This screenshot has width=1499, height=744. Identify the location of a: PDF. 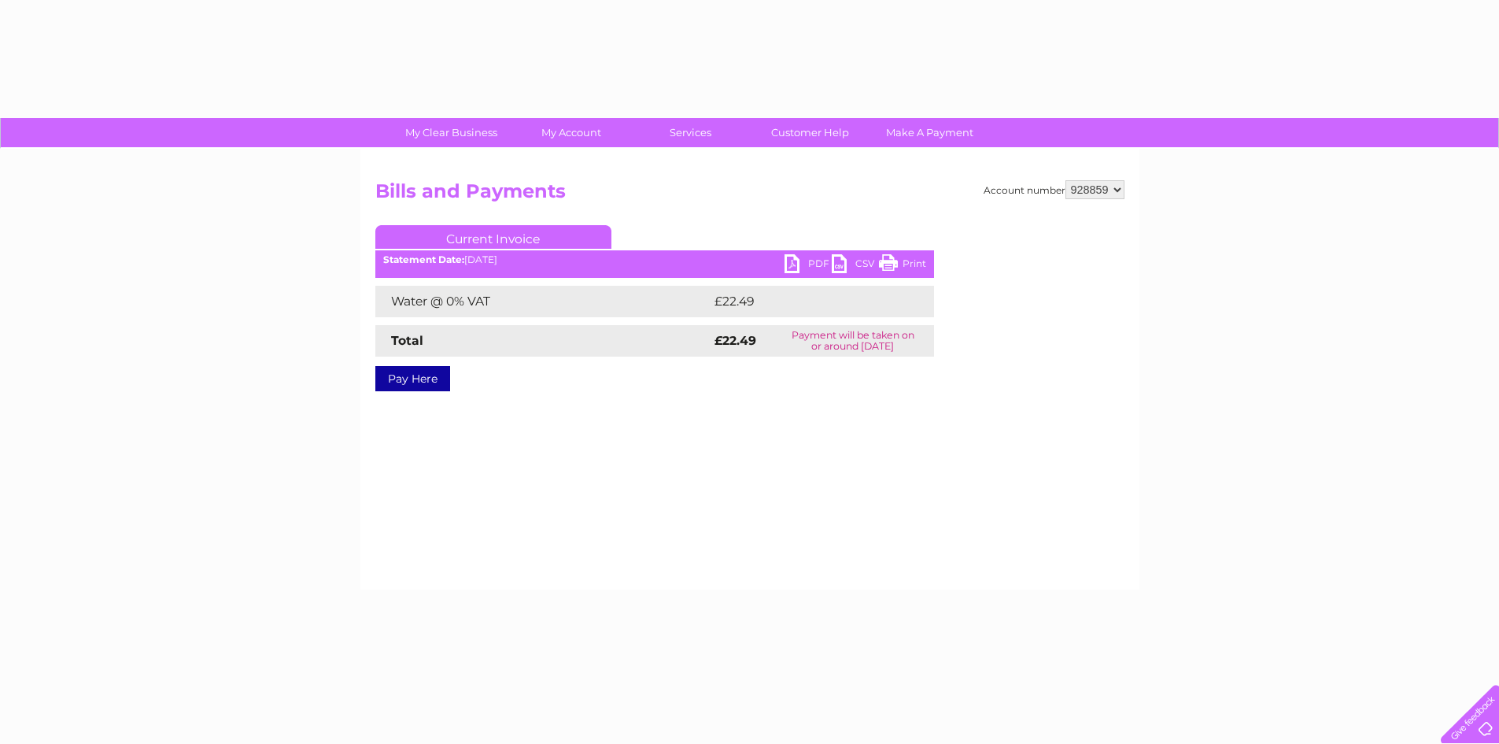
(808, 265).